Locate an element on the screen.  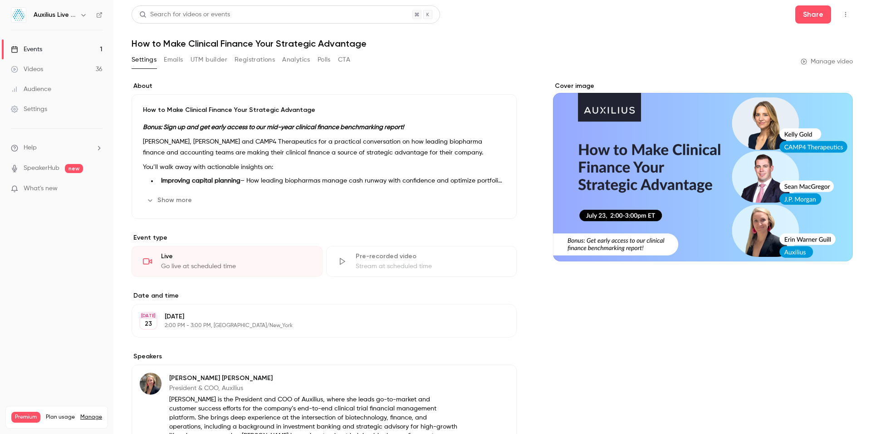
h6: Auxilius Live Sessions is located at coordinates (55, 15).